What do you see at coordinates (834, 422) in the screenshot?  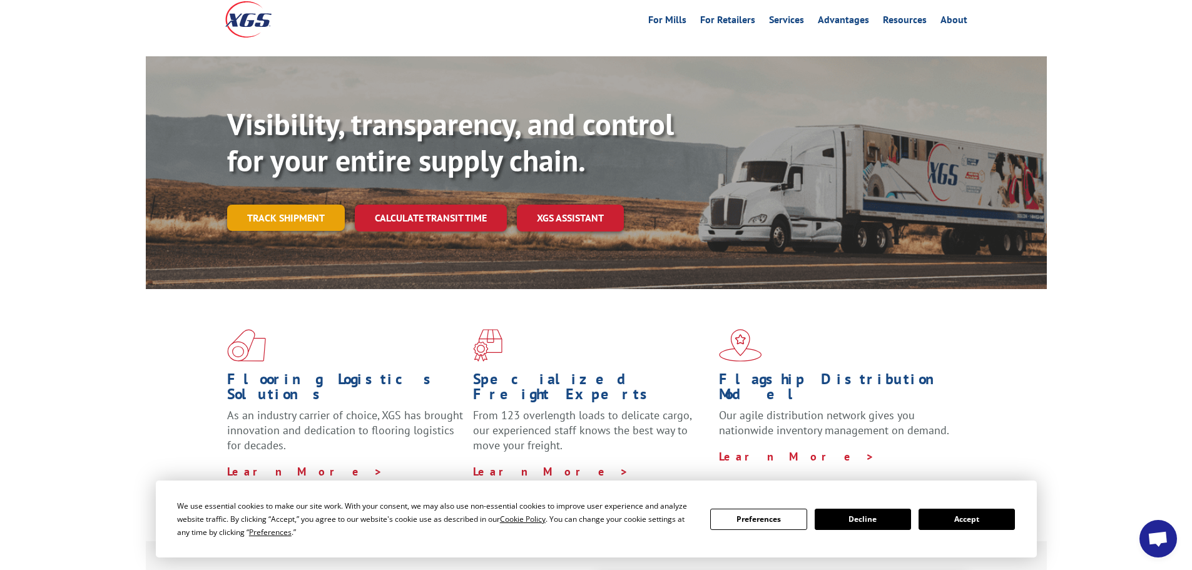 I see `span: Our agile distribution network gives you nationwide inventory management on demand.` at bounding box center [834, 422].